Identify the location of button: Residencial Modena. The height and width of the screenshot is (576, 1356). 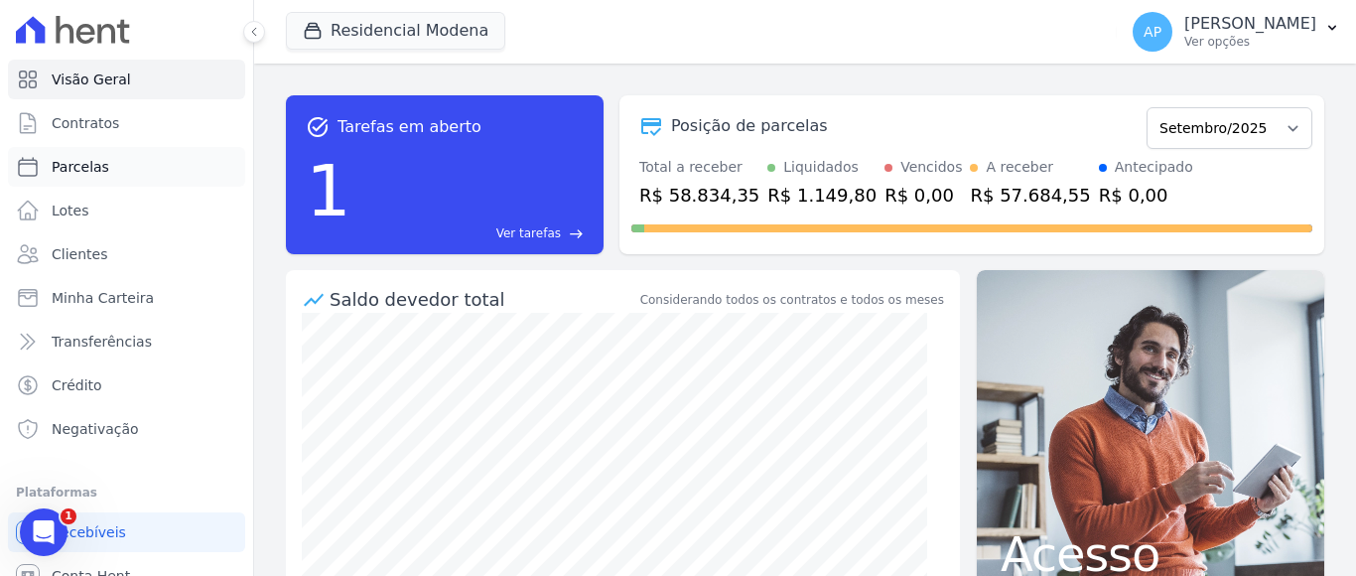
(395, 31).